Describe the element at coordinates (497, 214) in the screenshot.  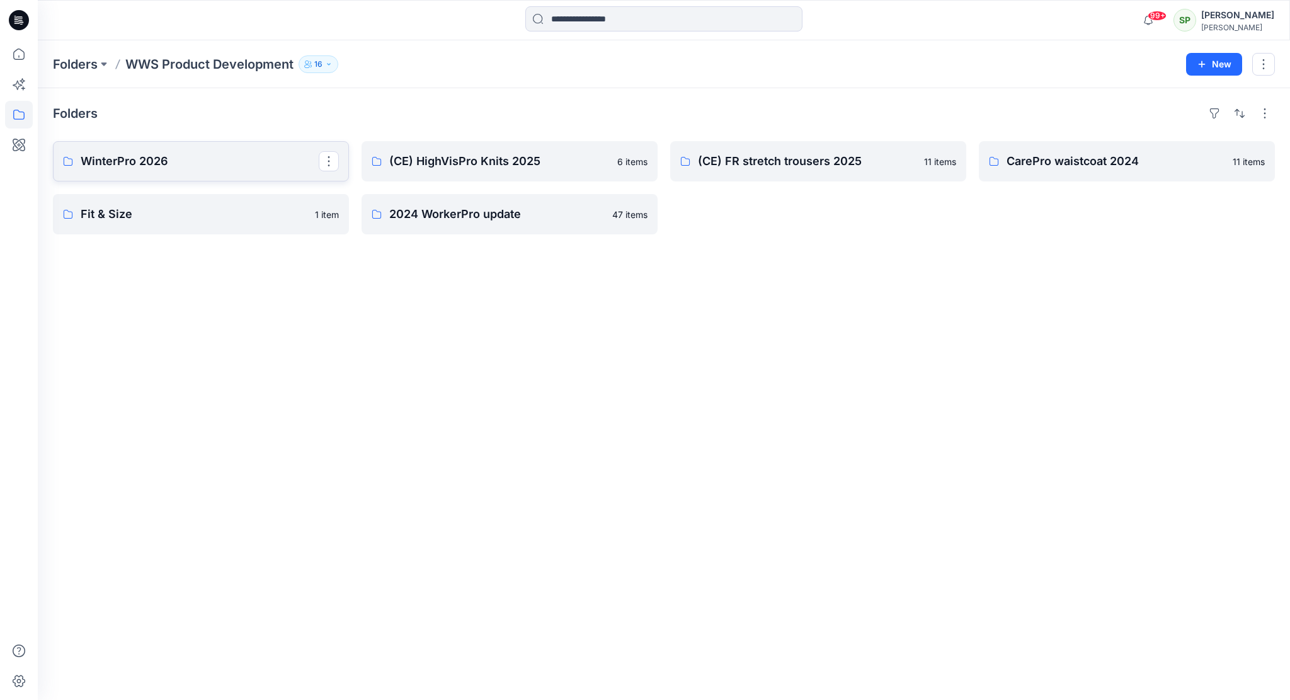
I see `p: 2024 WorkerPro update` at that location.